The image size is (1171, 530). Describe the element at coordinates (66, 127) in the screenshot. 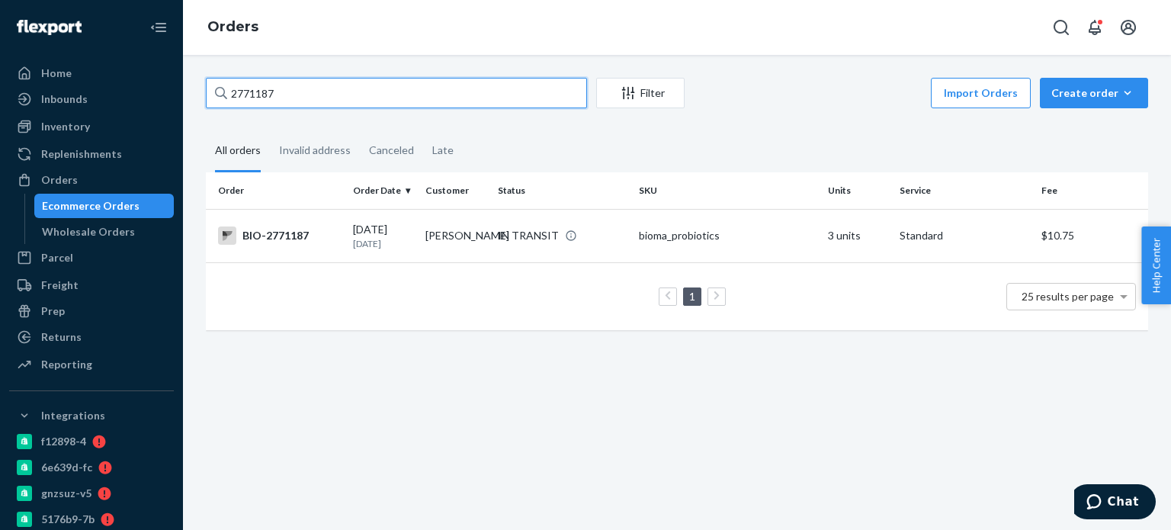

I see `div: Inventory` at that location.